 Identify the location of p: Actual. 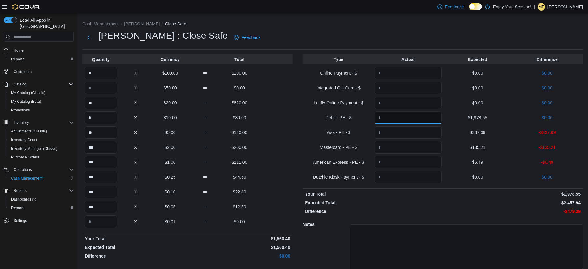
(408, 59).